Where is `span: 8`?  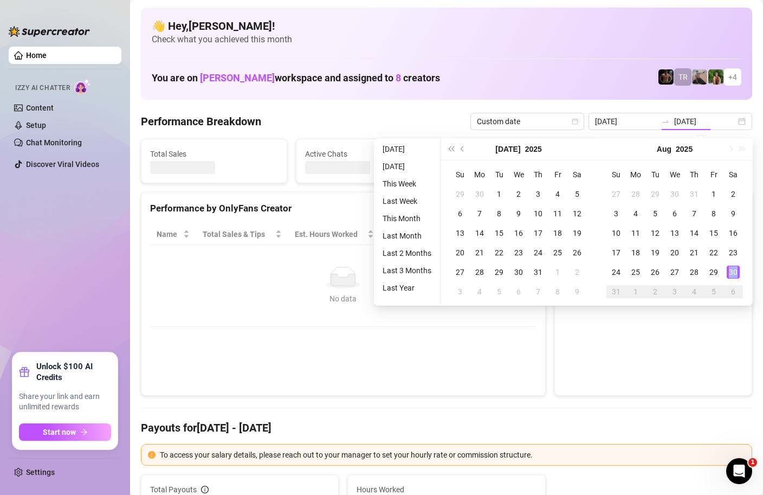 span: 8 is located at coordinates (398, 78).